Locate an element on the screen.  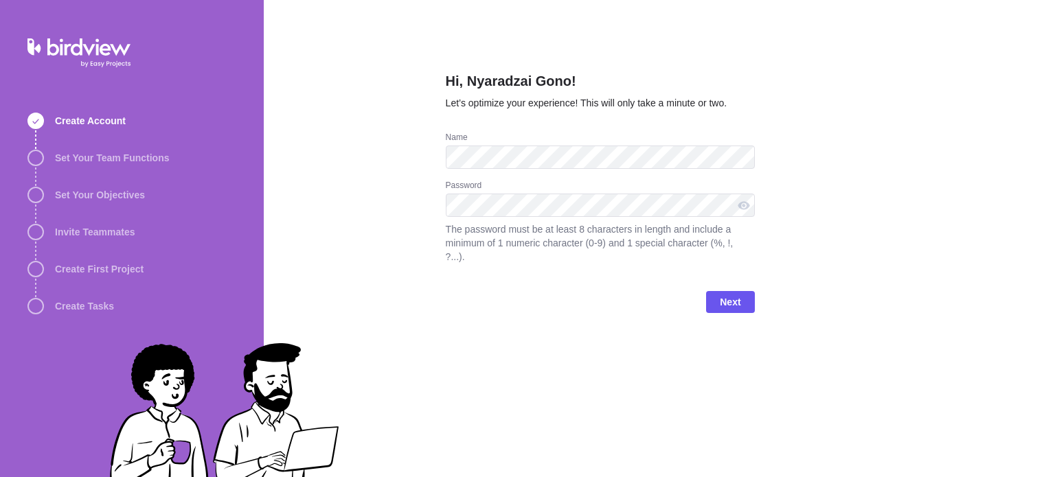
span: Create Account is located at coordinates (90, 121).